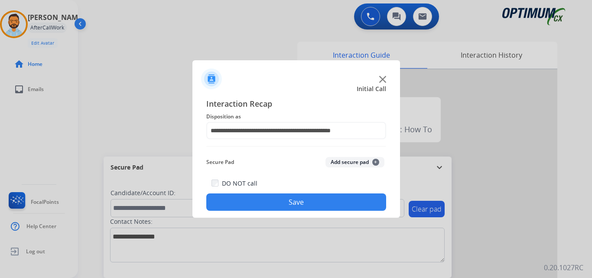 The height and width of the screenshot is (278, 592). Describe the element at coordinates (296, 117) in the screenshot. I see `span: Disposition as` at that location.